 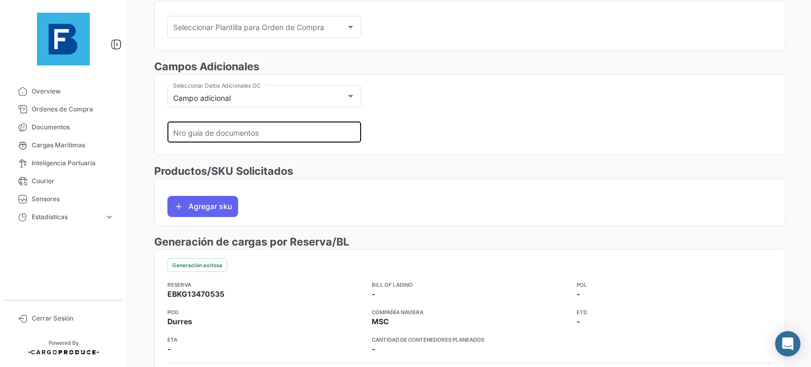 I want to click on span: Durres, so click(x=180, y=322).